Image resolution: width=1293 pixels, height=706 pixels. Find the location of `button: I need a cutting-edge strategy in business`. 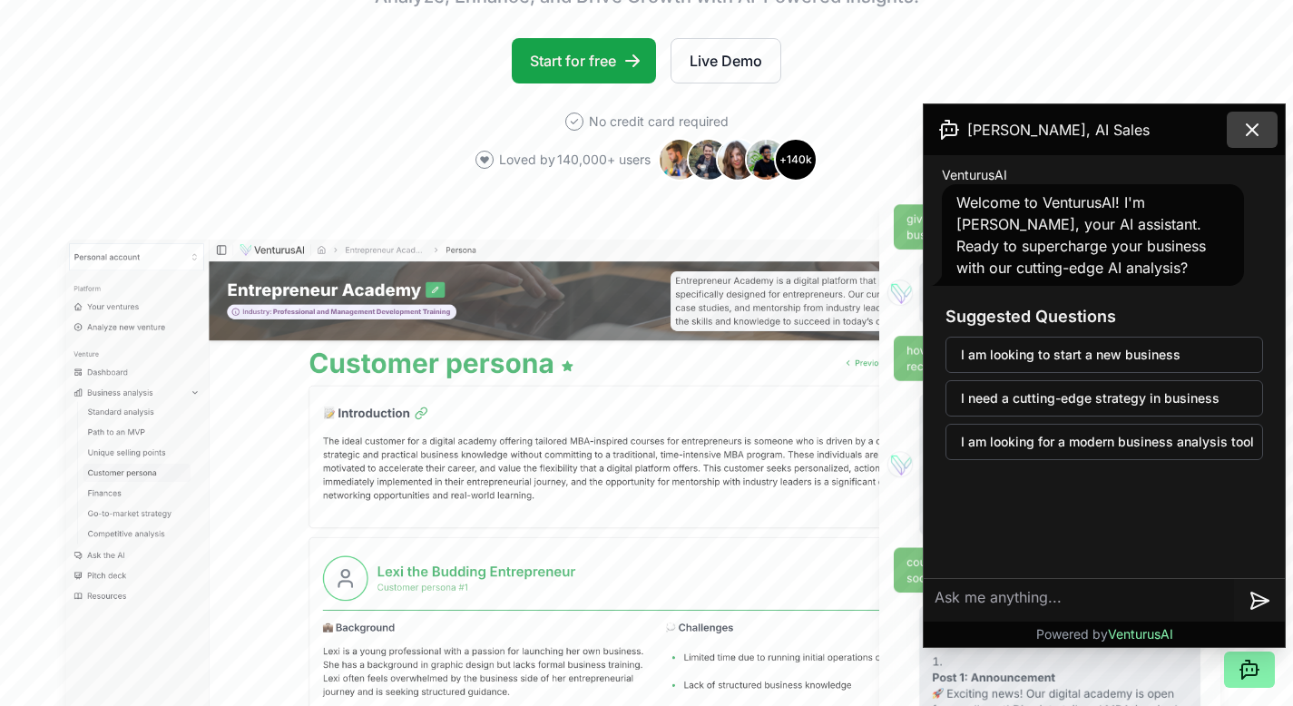

button: I need a cutting-edge strategy in business is located at coordinates (1104, 398).